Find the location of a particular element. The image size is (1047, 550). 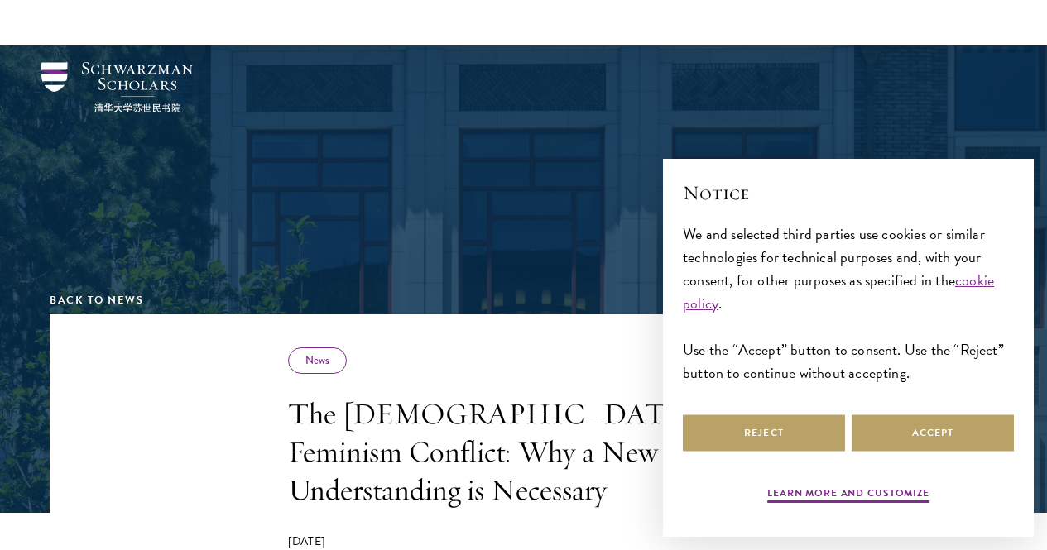

a: Back to News is located at coordinates (96, 300).